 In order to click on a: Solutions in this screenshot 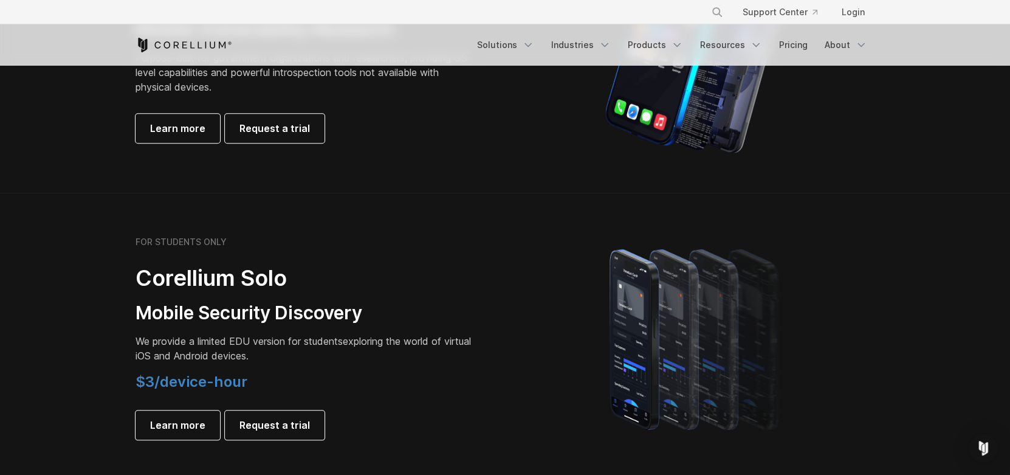, I will do `click(506, 45)`.